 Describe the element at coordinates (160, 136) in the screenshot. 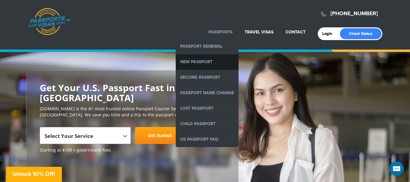

I see `a: Get Started` at that location.